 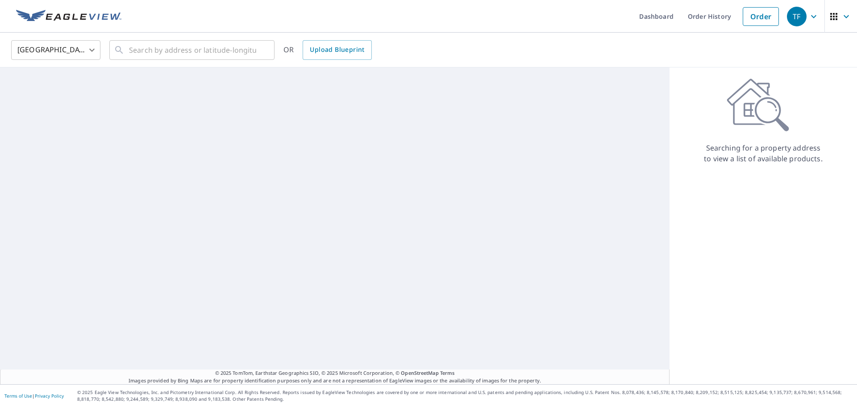 What do you see at coordinates (763, 153) in the screenshot?
I see `p: Searching for a property address to view a list of available products.` at bounding box center [763, 153].